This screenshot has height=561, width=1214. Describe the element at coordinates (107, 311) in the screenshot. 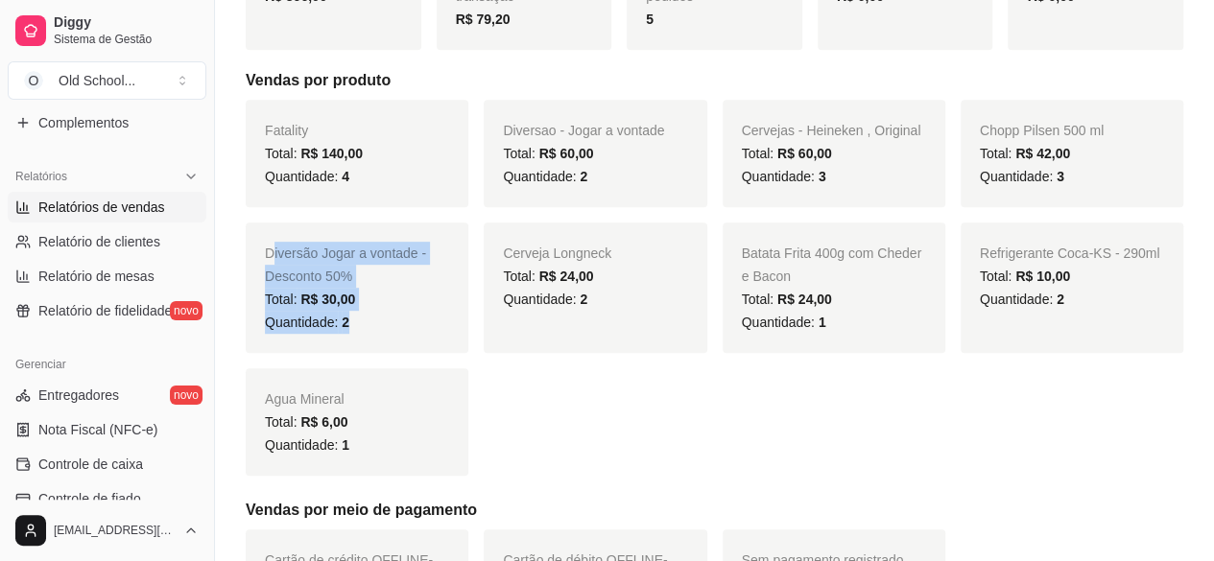

I see `a: Relatório de fidelidadenovo` at that location.